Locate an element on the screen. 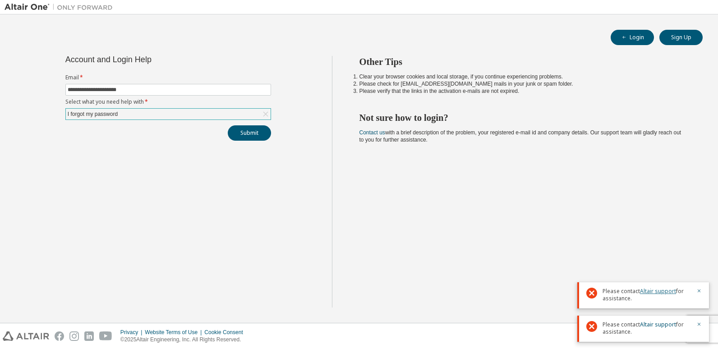 The height and width of the screenshot is (349, 718). label: Select what you need help with is located at coordinates (168, 102).